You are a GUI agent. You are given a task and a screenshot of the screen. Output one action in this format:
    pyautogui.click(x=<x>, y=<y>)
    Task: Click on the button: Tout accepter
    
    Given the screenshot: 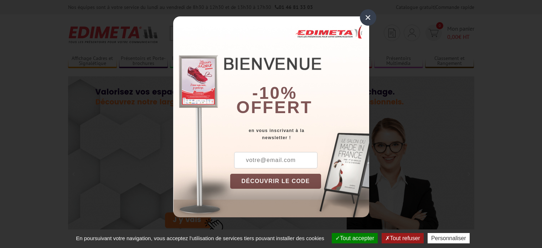 What is the action you would take?
    pyautogui.click(x=355, y=238)
    